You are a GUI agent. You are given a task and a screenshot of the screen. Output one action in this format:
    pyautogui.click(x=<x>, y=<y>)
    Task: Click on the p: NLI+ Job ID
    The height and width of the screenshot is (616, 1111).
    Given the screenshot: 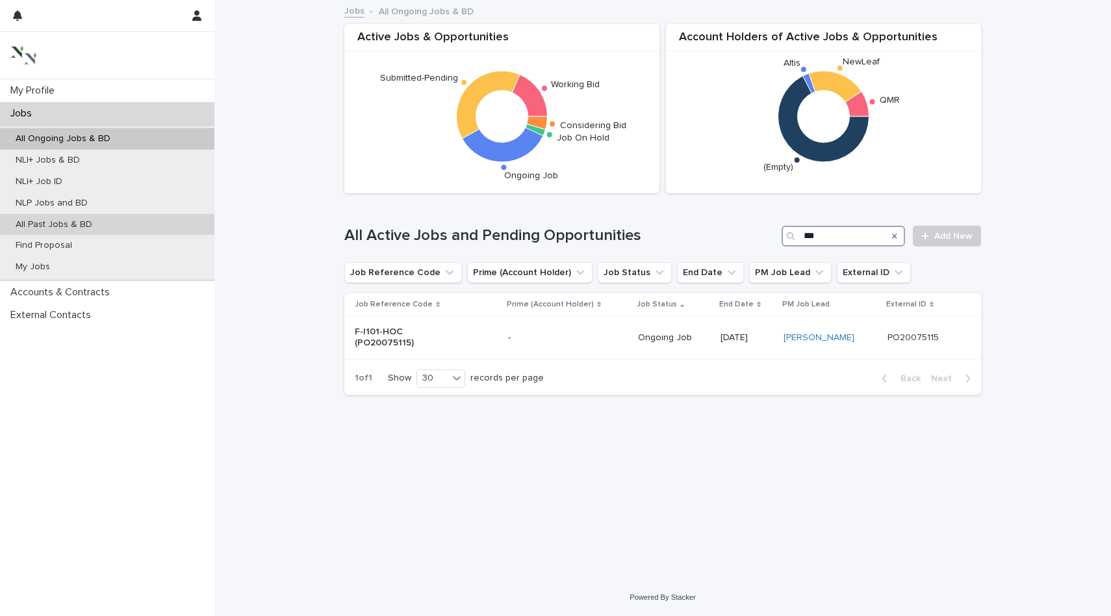 What is the action you would take?
    pyautogui.click(x=39, y=181)
    